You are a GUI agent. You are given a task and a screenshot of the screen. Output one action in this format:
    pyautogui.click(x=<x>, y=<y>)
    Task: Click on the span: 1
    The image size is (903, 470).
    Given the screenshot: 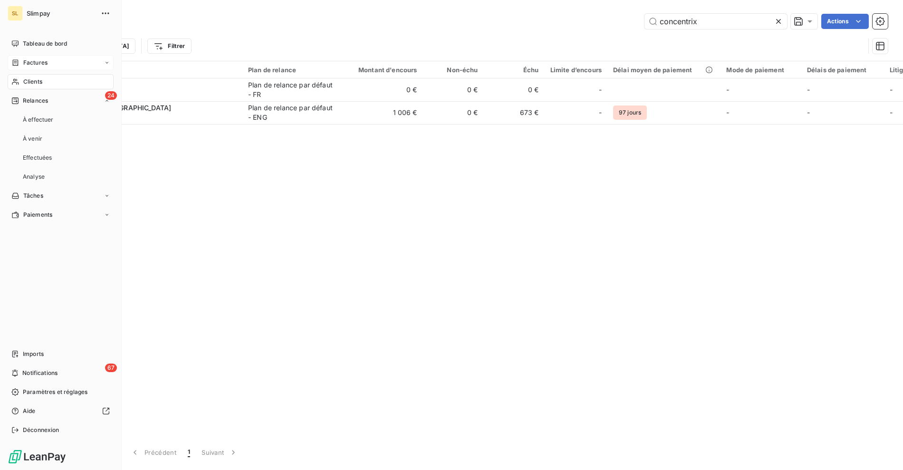 What is the action you would take?
    pyautogui.click(x=189, y=452)
    